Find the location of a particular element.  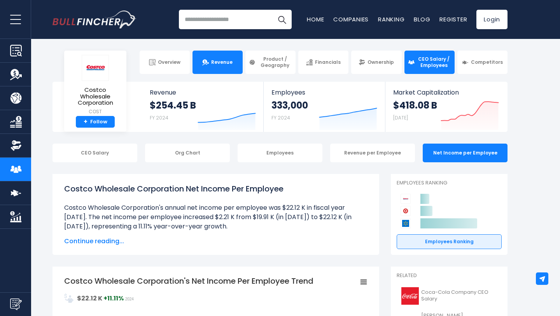

a: Financials is located at coordinates (323, 62).